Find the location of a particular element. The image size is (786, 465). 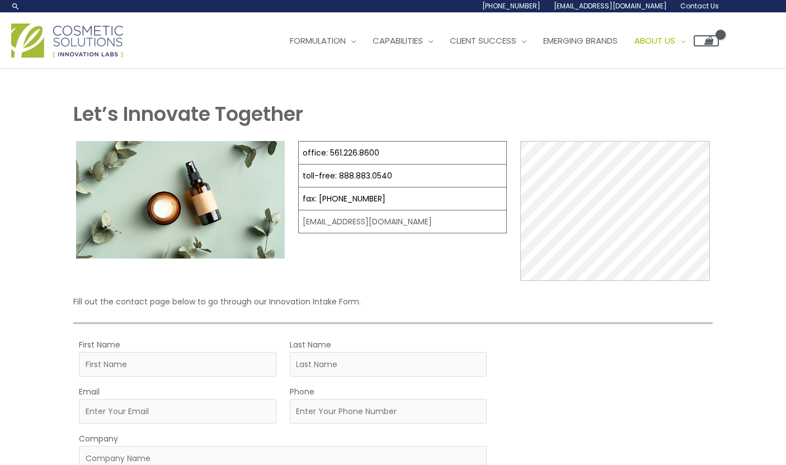

strong: Let’s Innovate Together is located at coordinates (188, 114).